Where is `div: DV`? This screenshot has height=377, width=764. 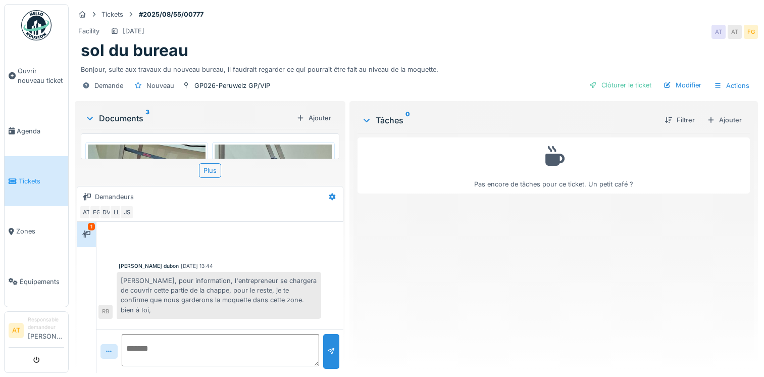 div: DV is located at coordinates (106, 212).